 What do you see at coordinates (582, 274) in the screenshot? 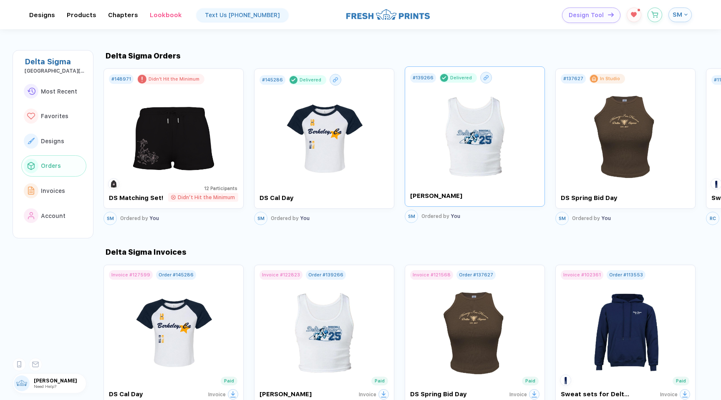
I see `div: Invoice # 102361` at bounding box center [582, 274].